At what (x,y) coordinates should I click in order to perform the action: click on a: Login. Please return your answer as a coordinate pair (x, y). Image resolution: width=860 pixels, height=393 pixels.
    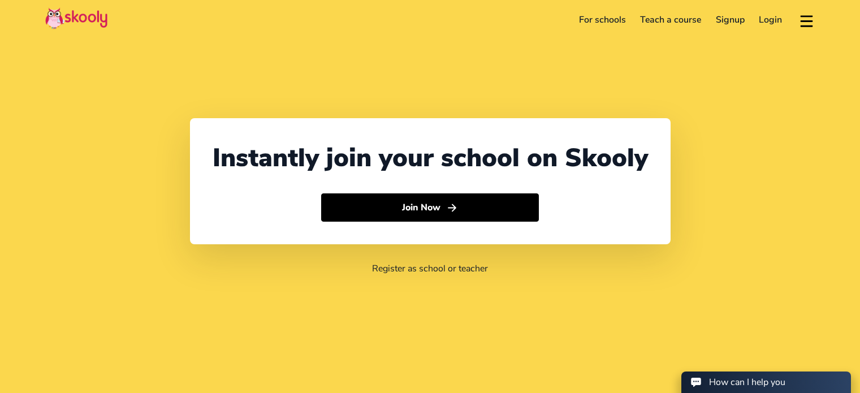
    Looking at the image, I should click on (771, 20).